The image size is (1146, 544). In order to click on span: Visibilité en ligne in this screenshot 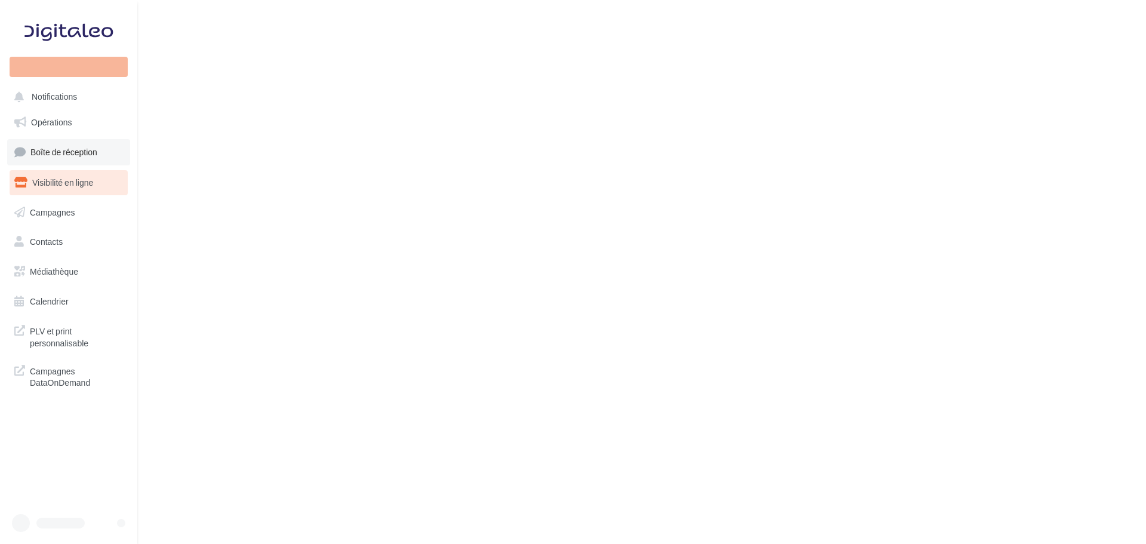, I will do `click(63, 182)`.